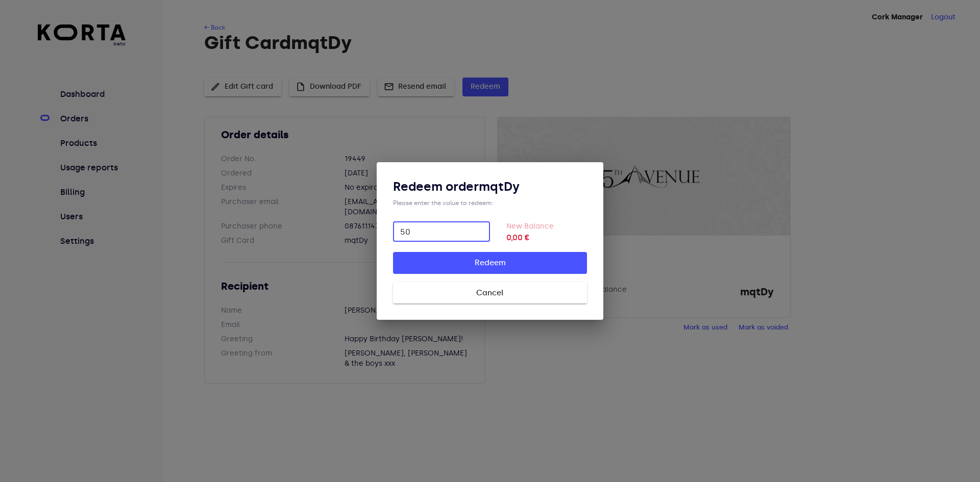 The image size is (980, 482). What do you see at coordinates (490, 293) in the screenshot?
I see `button: Cancel` at bounding box center [490, 293].